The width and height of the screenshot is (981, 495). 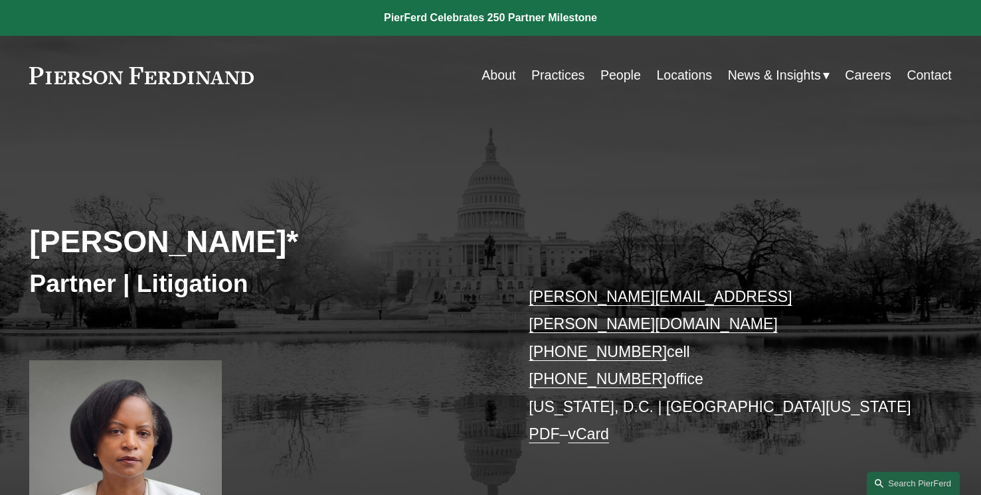 I want to click on span: News & Insights, so click(x=774, y=75).